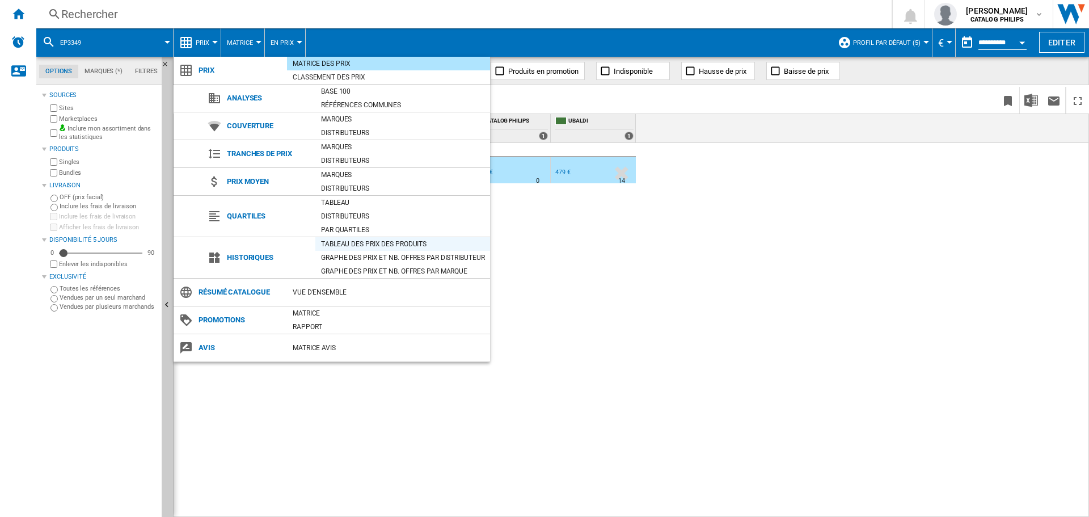 This screenshot has width=1089, height=517. I want to click on span: Avis, so click(240, 348).